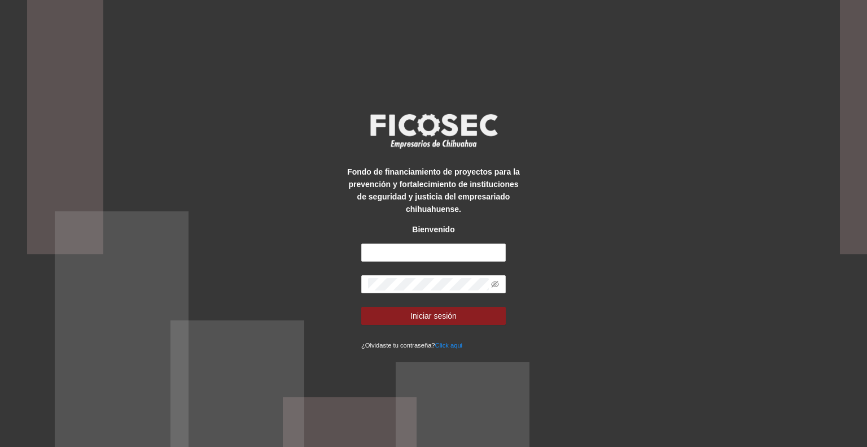 This screenshot has width=867, height=447. Describe the element at coordinates (412, 345) in the screenshot. I see `small: ¿Olvidaste tu contraseña?` at that location.